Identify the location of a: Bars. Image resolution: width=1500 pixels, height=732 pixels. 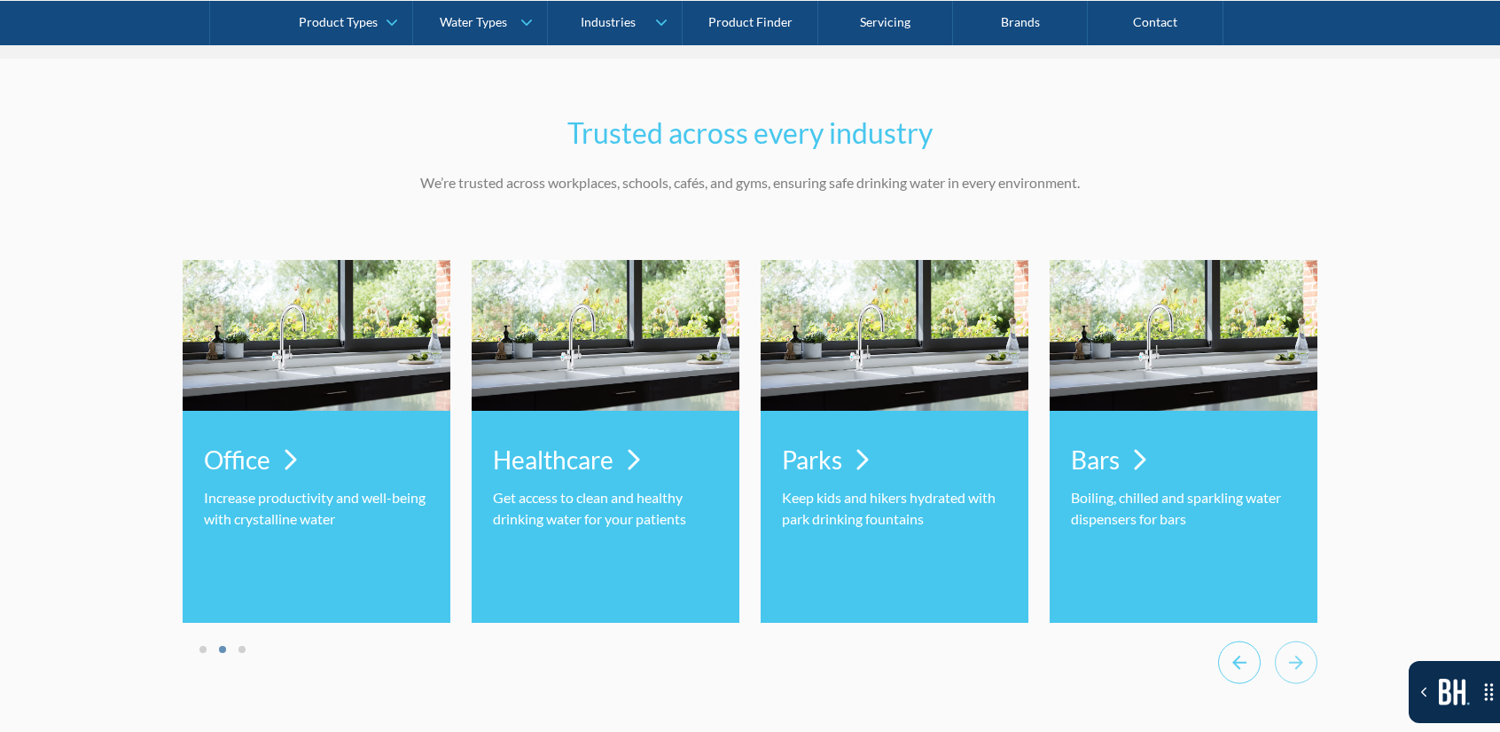
(1109, 459).